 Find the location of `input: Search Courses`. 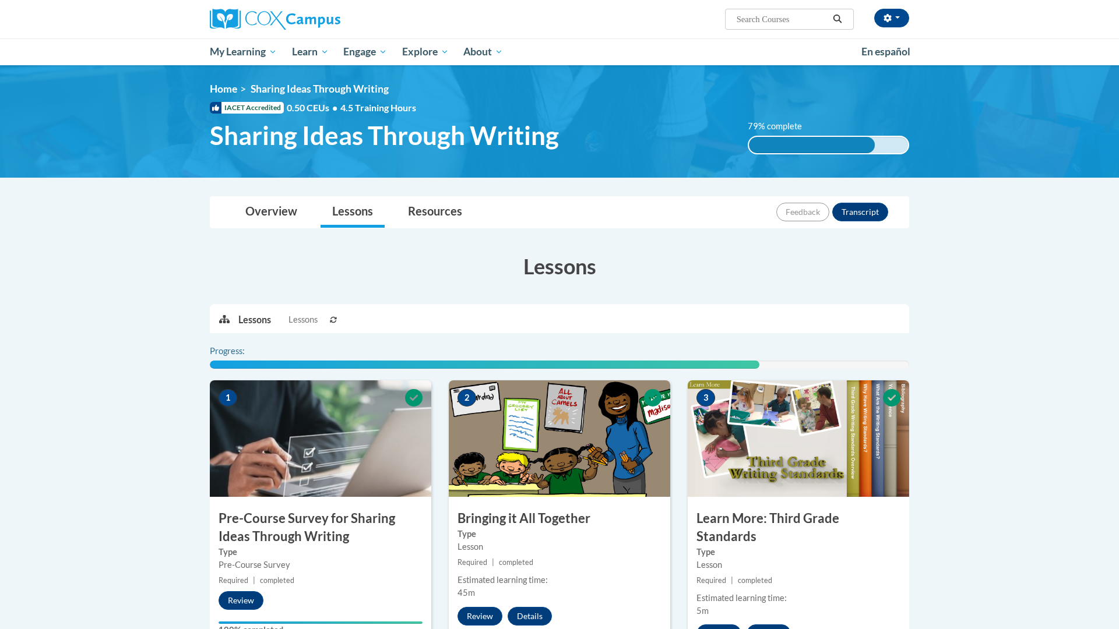

input: Search Courses is located at coordinates (782, 19).